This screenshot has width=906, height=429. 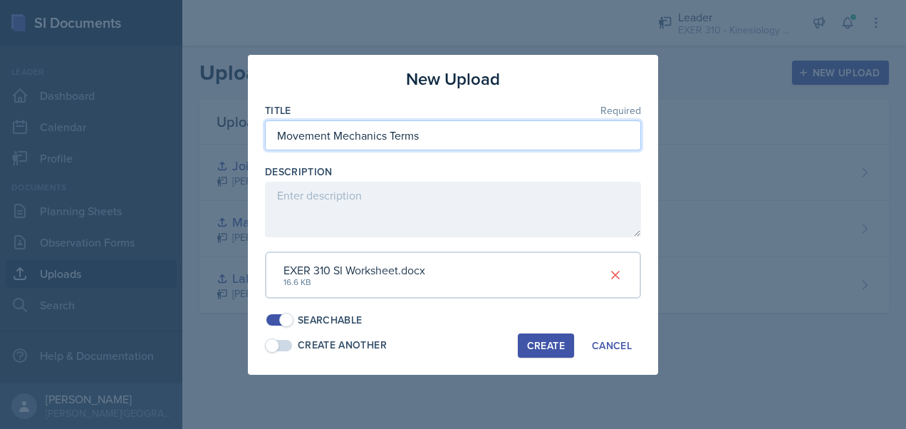 I want to click on button: Cancel, so click(x=612, y=345).